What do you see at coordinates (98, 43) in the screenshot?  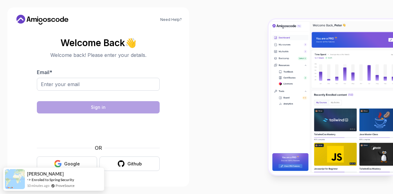 I see `h2: Welcome Back` at bounding box center [98, 43].